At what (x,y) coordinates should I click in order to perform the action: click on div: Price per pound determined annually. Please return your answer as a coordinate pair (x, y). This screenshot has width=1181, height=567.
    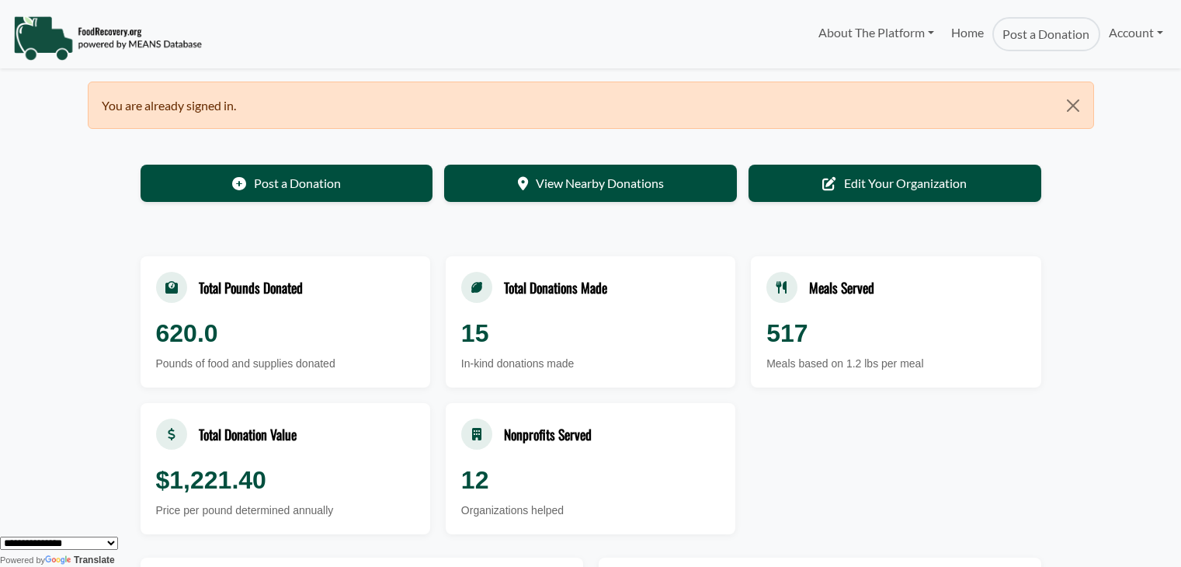
    Looking at the image, I should click on (285, 510).